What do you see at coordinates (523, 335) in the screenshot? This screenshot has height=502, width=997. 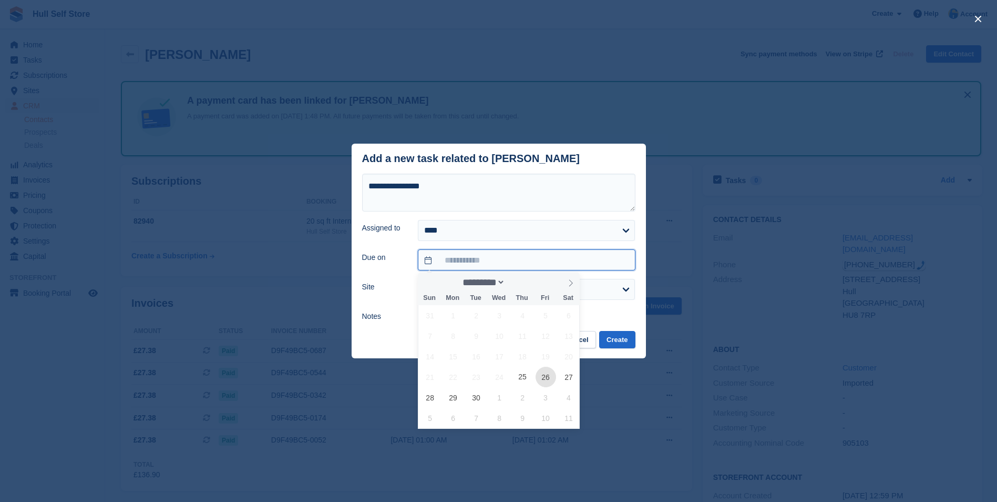 I see `span: September 11, 2025` at bounding box center [523, 335].